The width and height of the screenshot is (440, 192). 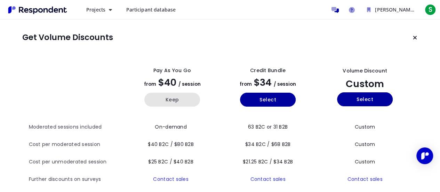 What do you see at coordinates (268, 127) in the screenshot?
I see `span: 63 B2C or 31 B2B` at bounding box center [268, 127].